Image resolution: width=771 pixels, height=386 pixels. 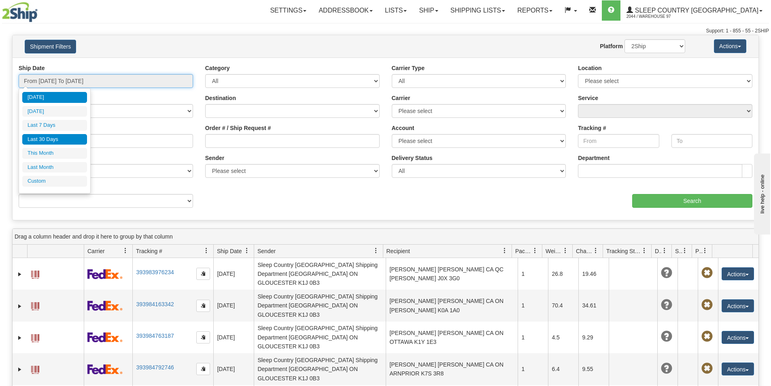 I want to click on label: Delivery Status, so click(x=412, y=158).